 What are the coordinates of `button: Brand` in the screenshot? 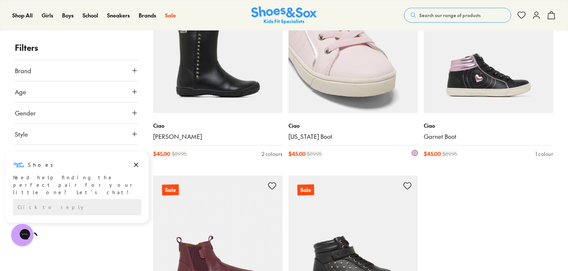 It's located at (77, 71).